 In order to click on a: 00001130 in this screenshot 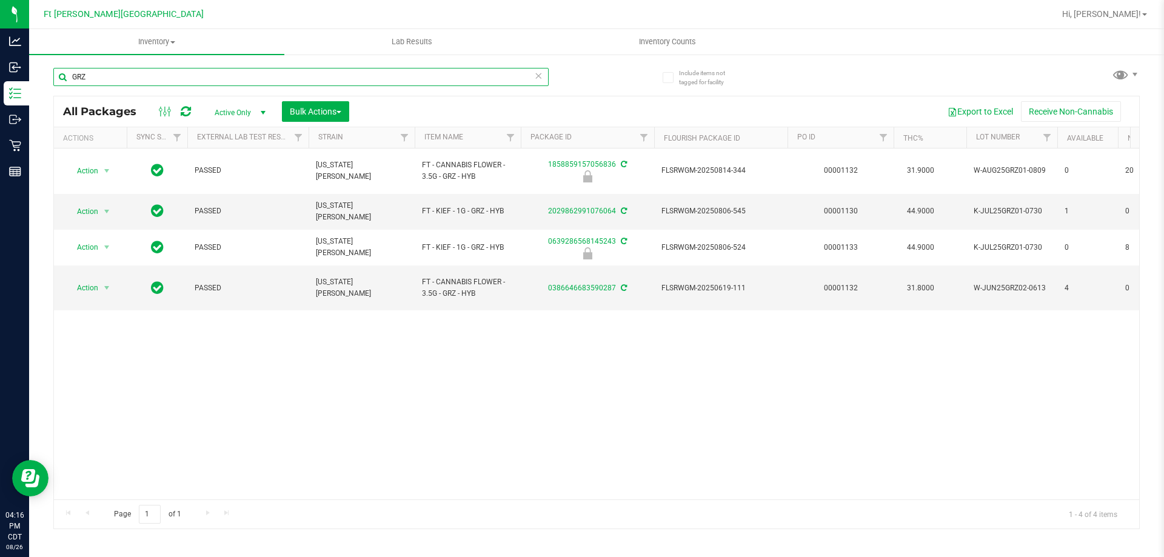, I will do `click(841, 211)`.